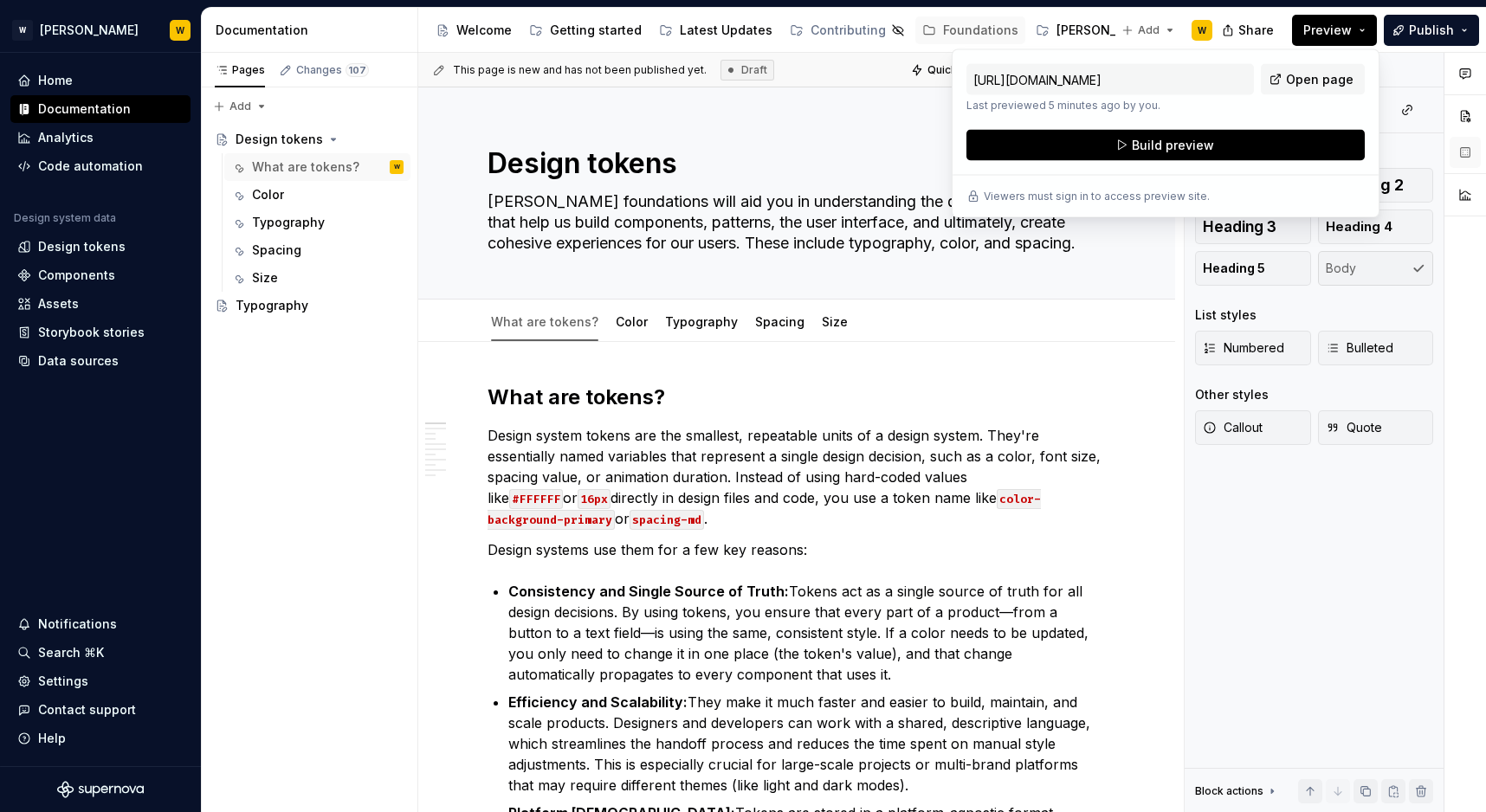 The width and height of the screenshot is (1486, 812). I want to click on code: color-background-primary, so click(764, 510).